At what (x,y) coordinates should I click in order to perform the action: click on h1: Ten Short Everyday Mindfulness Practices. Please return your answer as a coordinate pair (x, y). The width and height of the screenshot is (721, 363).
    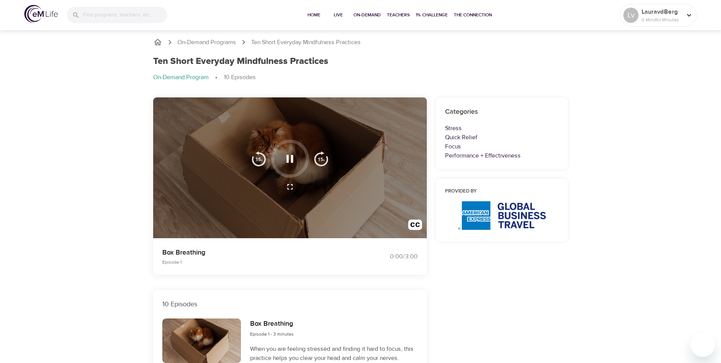
    Looking at the image, I should click on (241, 61).